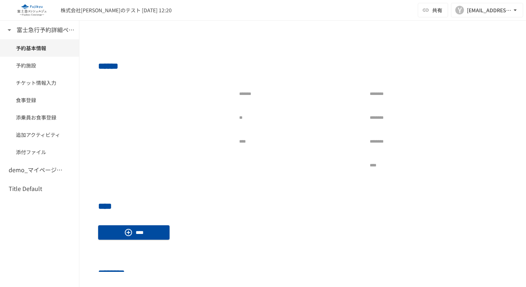  What do you see at coordinates (39, 100) in the screenshot?
I see `span: 食事登録` at bounding box center [39, 100].